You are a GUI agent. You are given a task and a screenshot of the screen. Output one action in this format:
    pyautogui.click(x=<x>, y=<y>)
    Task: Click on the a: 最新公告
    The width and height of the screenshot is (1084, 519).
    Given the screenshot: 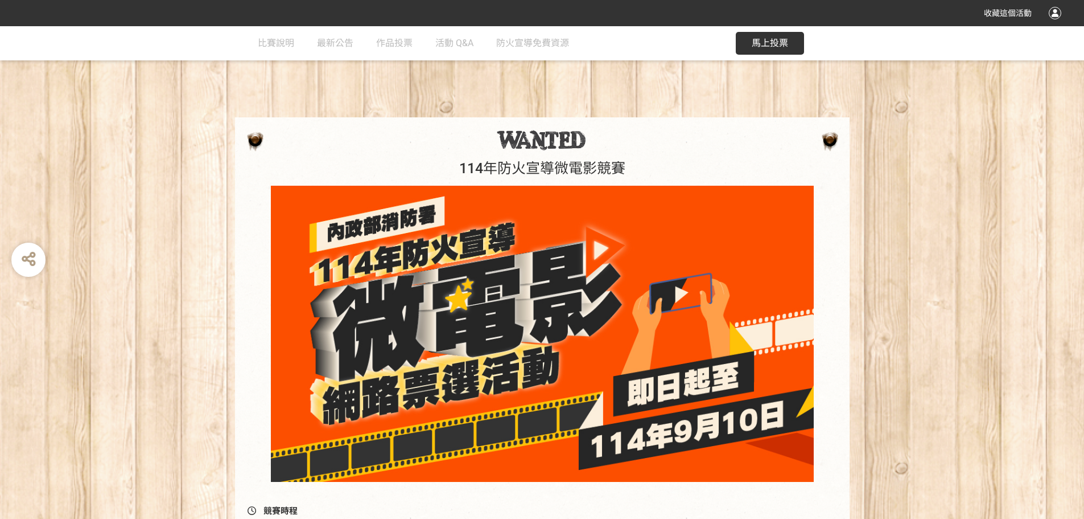 What is the action you would take?
    pyautogui.click(x=335, y=43)
    